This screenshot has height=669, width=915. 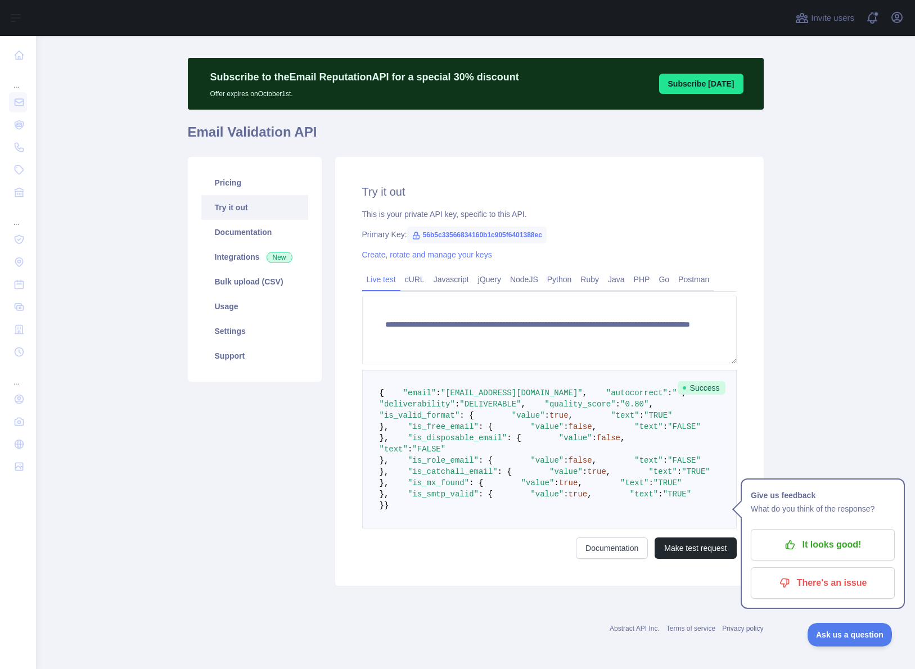 I want to click on p: It looks good!, so click(x=823, y=545).